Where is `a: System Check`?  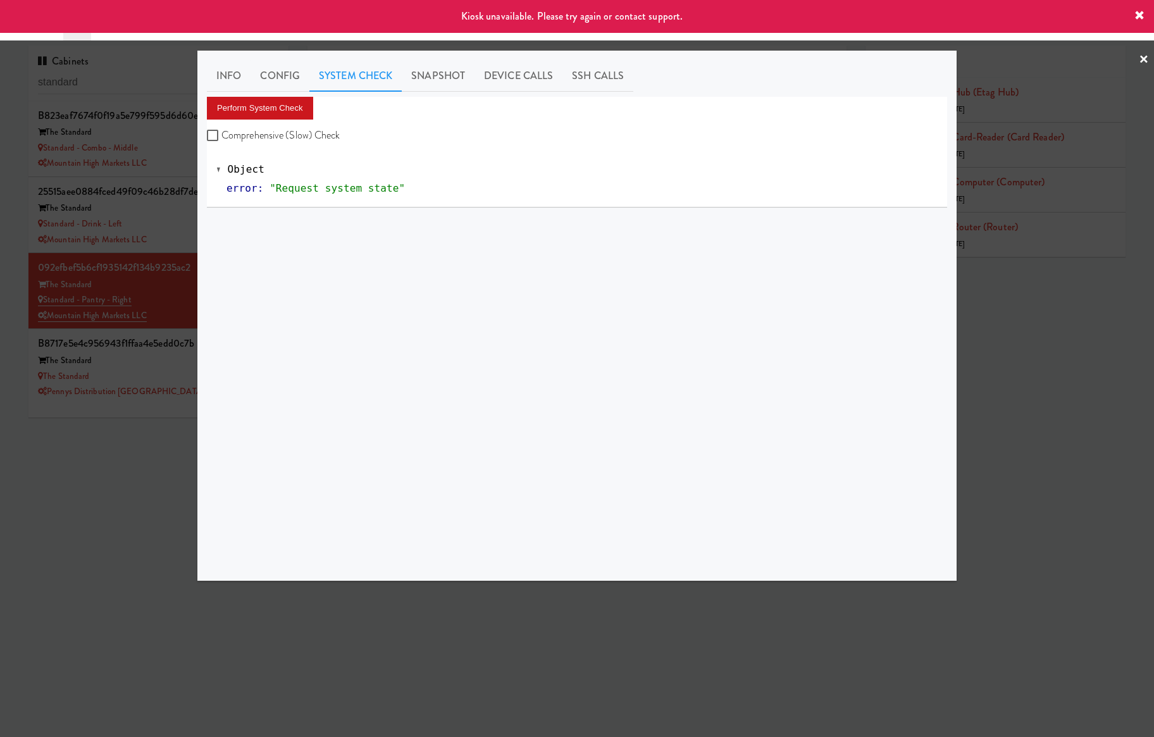
a: System Check is located at coordinates (356, 76).